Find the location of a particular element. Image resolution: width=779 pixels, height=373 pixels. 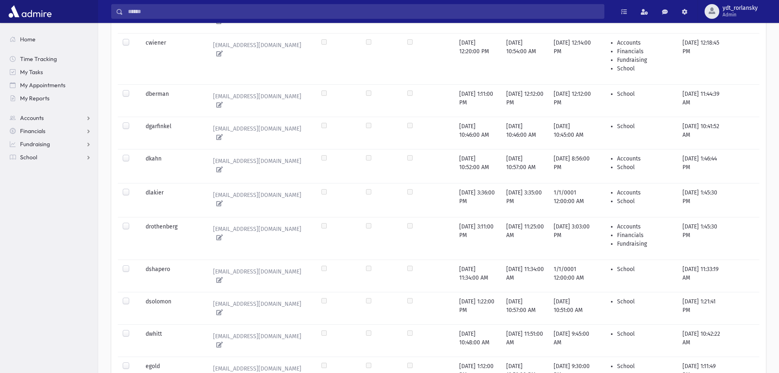

span: My Reports is located at coordinates (35, 98).